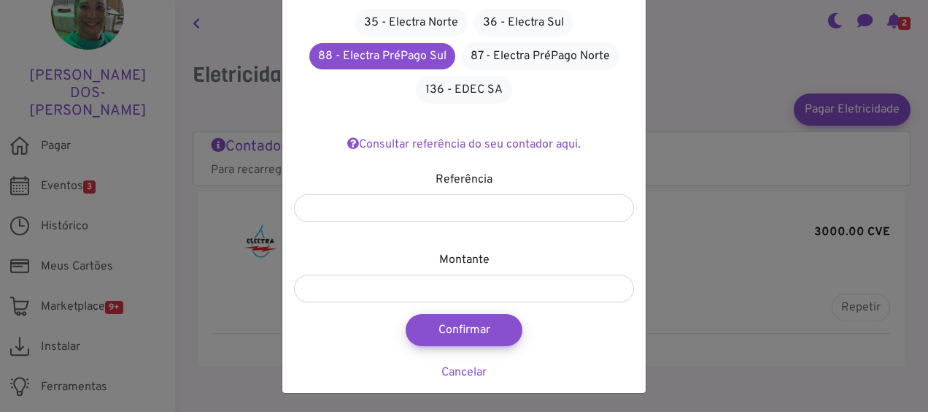  I want to click on a: 136 - EDEC SA, so click(464, 90).